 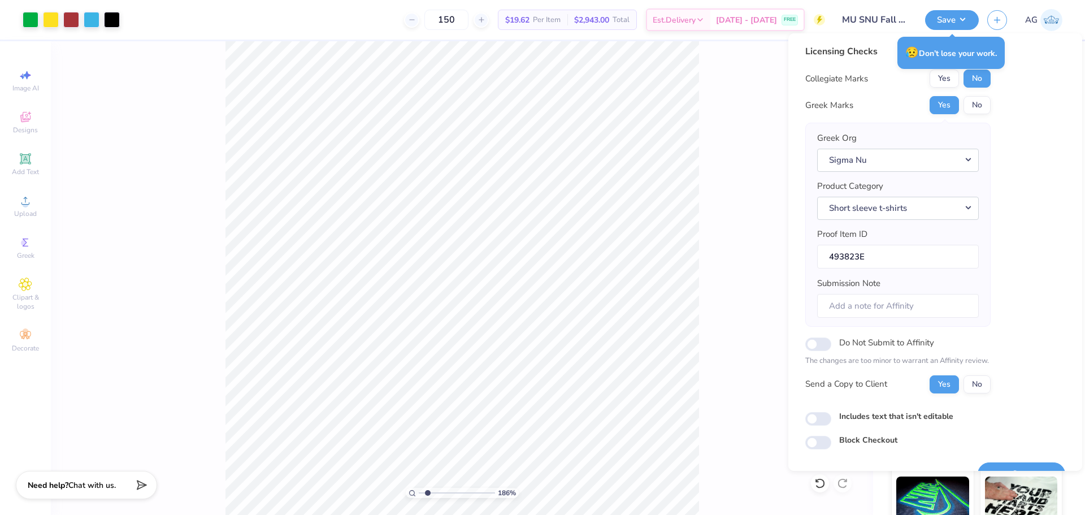 What do you see at coordinates (547, 20) in the screenshot?
I see `span: Per Item` at bounding box center [547, 20].